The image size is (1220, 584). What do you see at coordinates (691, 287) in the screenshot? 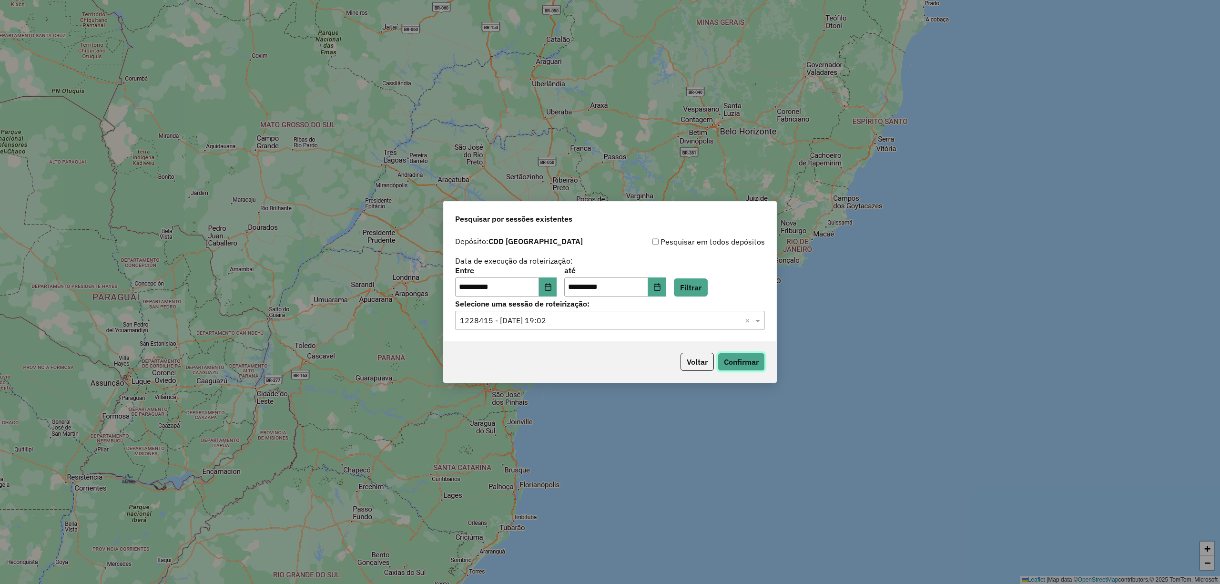
I see `button: Filtrar` at bounding box center [691, 287].